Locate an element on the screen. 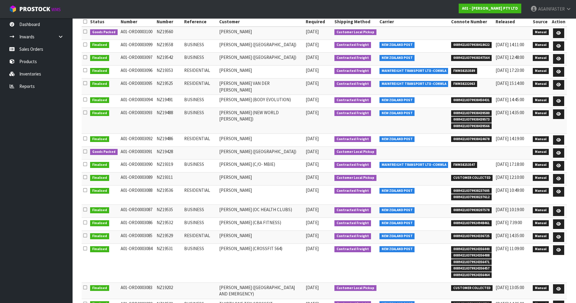 Image resolution: width=576 pixels, height=303 pixels. td: A01-ORD0003083 is located at coordinates (137, 291).